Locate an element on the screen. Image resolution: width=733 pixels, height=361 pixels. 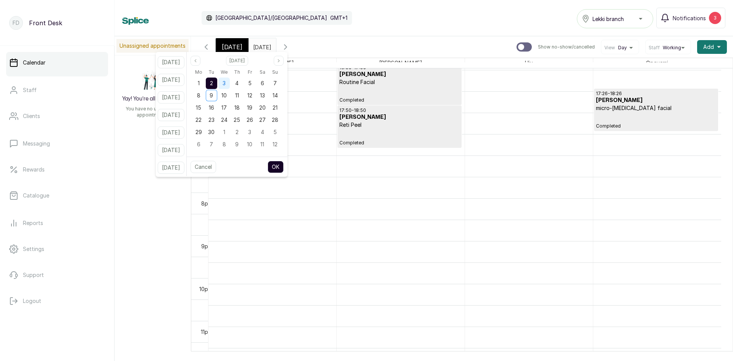
span: Staff is located at coordinates (654, 48).